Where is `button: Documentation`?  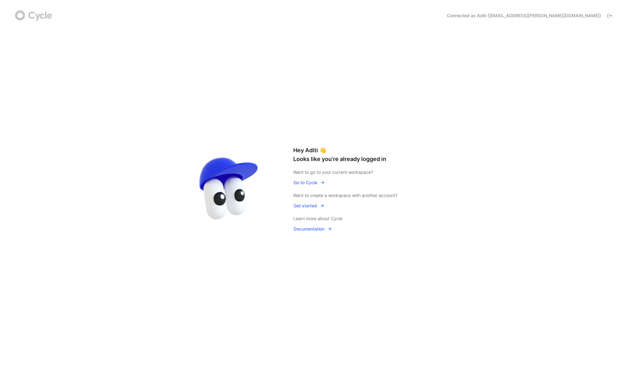 button: Documentation is located at coordinates (313, 229).